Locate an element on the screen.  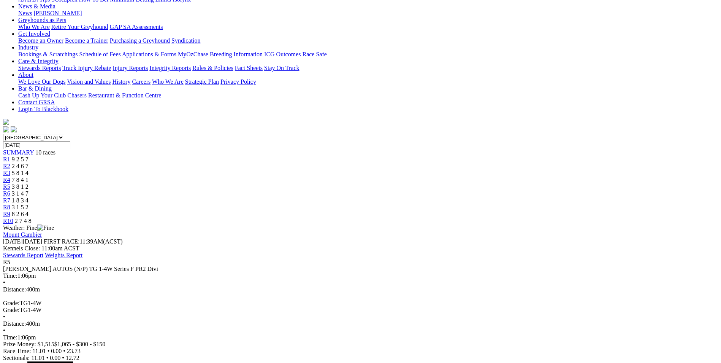
span: 3 8 1 2 is located at coordinates (20, 186).